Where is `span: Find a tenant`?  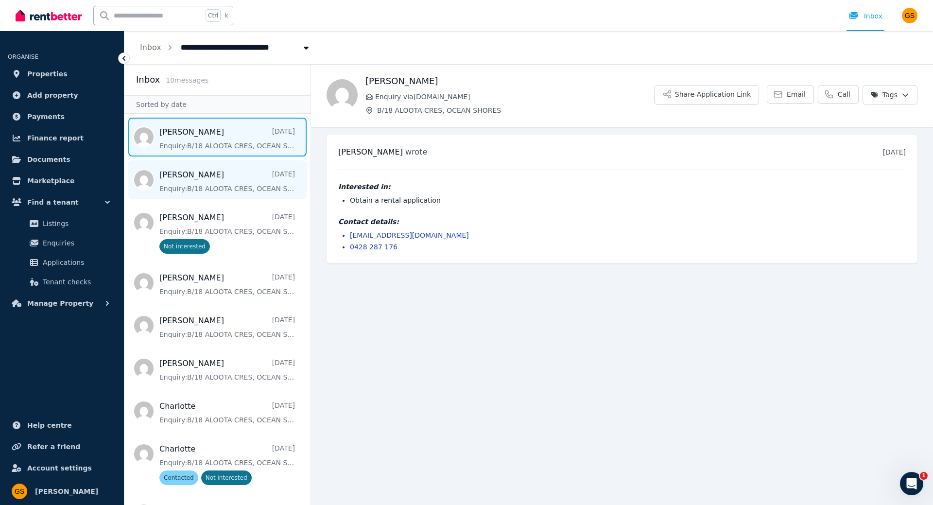 span: Find a tenant is located at coordinates (53, 202).